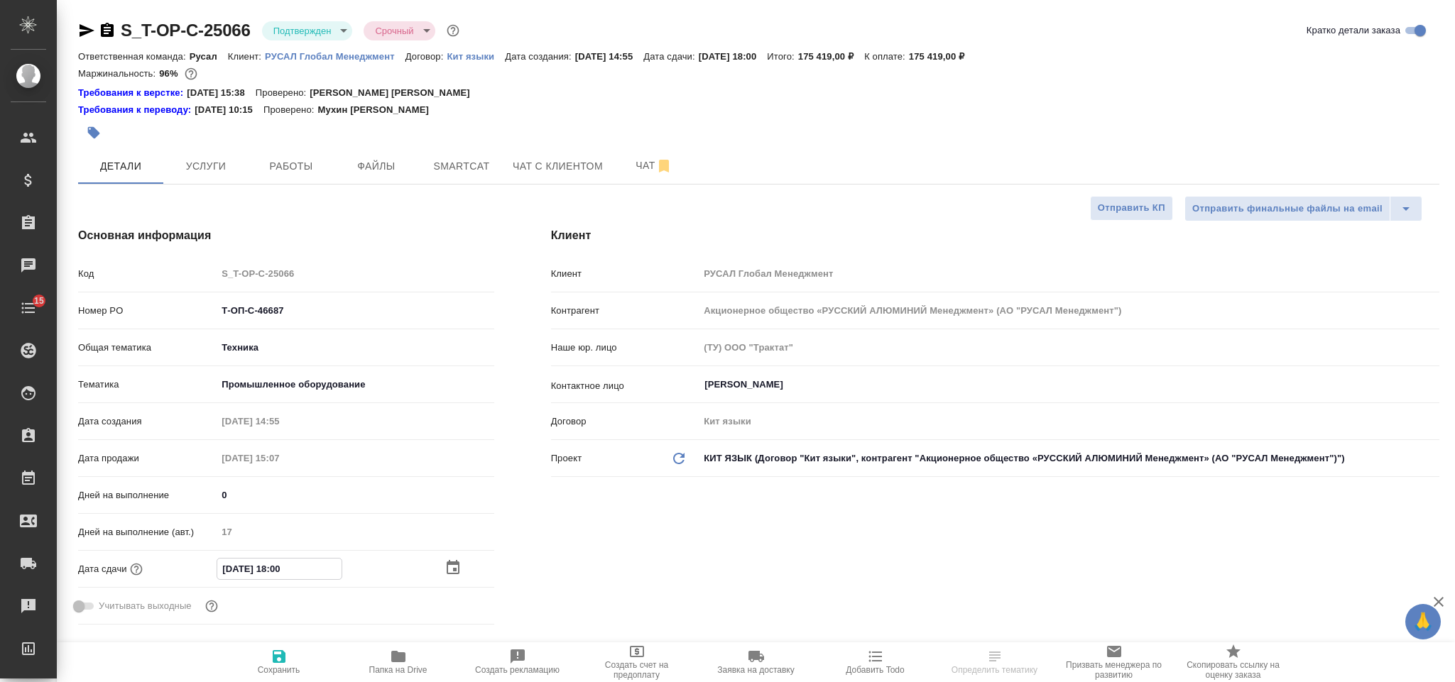 This screenshot has height=682, width=1455. I want to click on p: Проект, so click(567, 459).